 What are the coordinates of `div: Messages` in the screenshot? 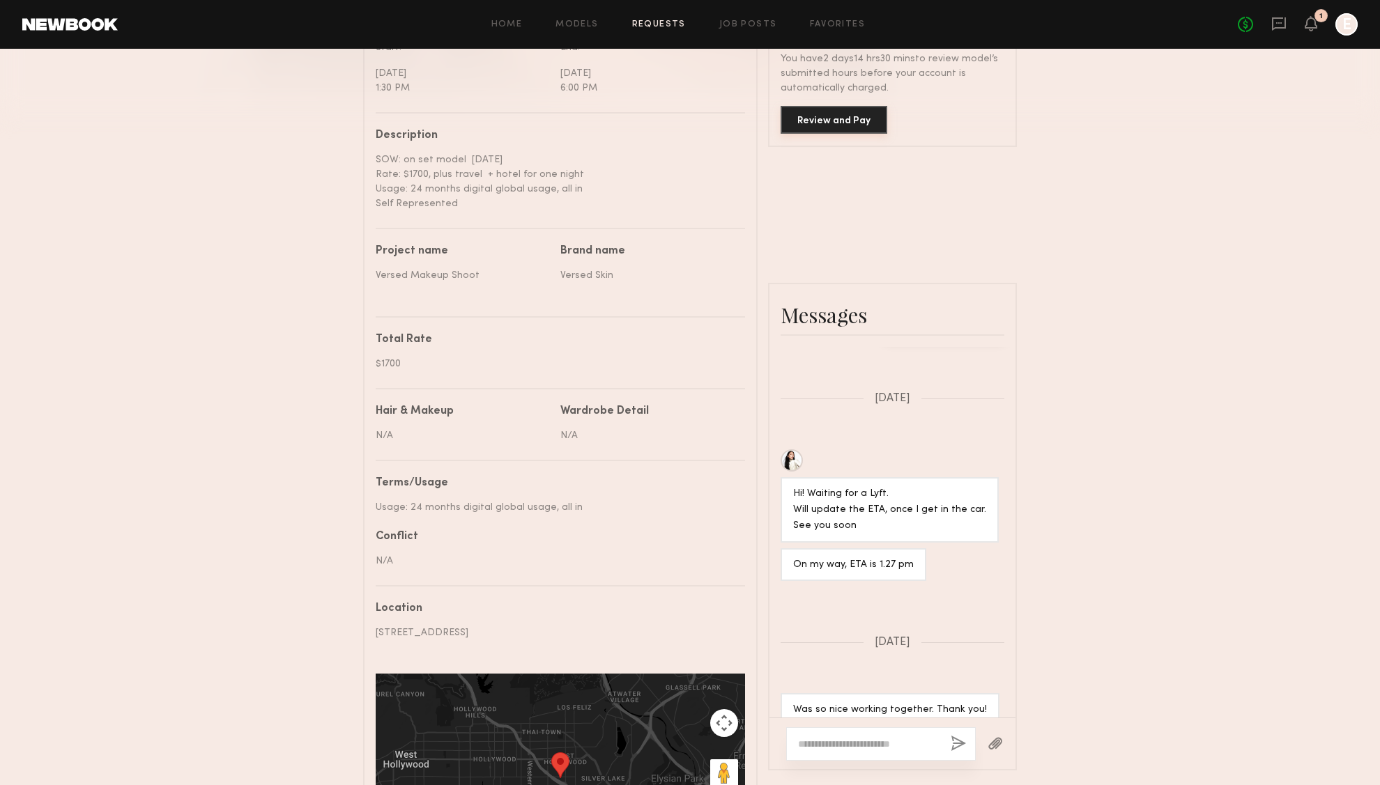 It's located at (892, 315).